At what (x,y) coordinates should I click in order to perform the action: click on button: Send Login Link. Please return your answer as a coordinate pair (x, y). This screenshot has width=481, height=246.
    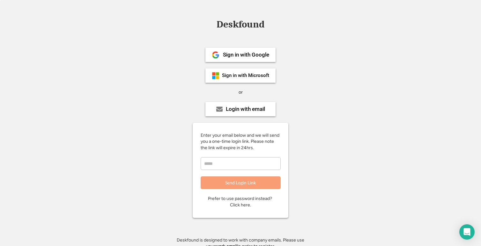
    Looking at the image, I should click on (241, 183).